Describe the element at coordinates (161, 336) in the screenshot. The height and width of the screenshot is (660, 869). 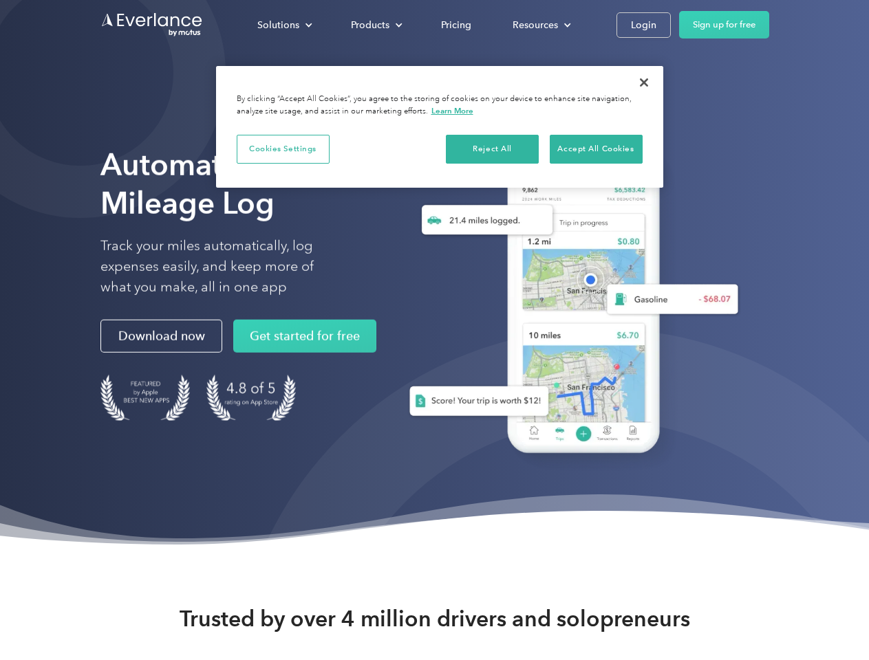
I see `a: Download now` at that location.